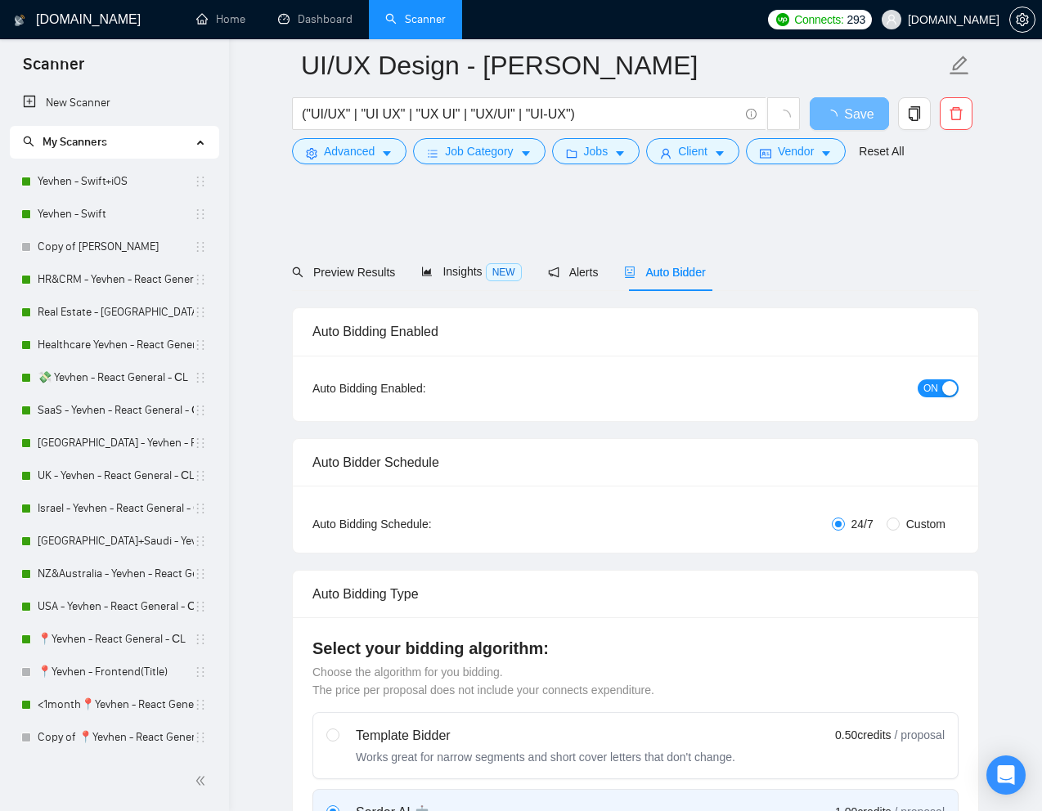  What do you see at coordinates (554, 272) in the screenshot?
I see `span: notification` at bounding box center [554, 272].